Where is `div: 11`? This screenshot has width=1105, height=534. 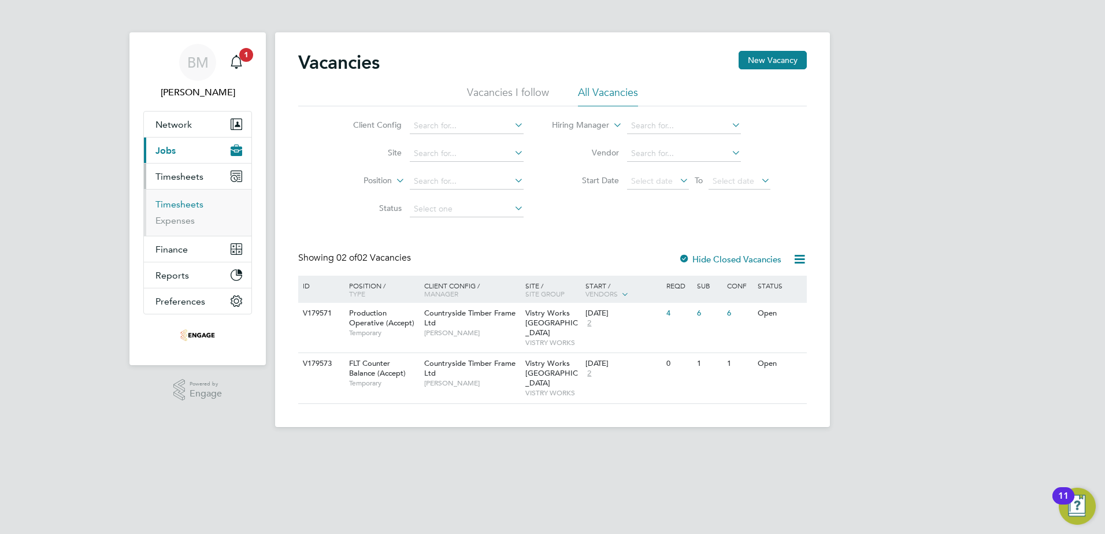
div: 11 is located at coordinates (1064, 504).